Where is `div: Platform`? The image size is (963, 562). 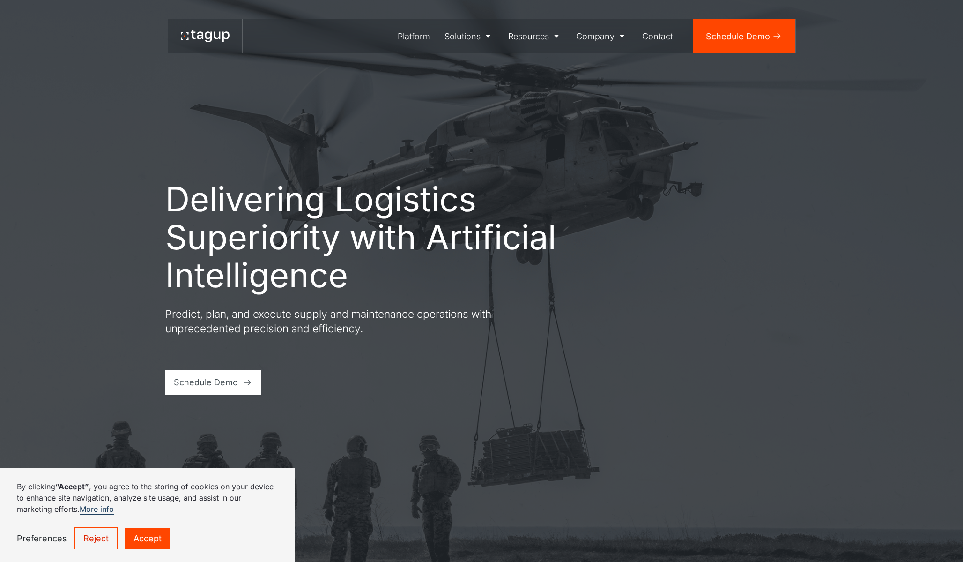 div: Platform is located at coordinates (414, 36).